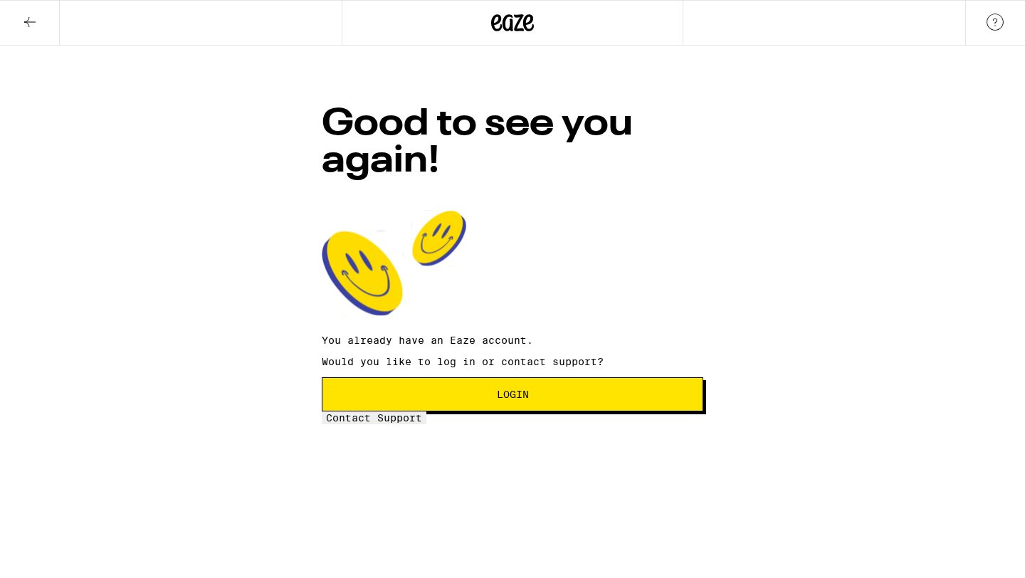 Image resolution: width=1025 pixels, height=578 pixels. What do you see at coordinates (512, 340) in the screenshot?
I see `p: You already have an Eaze account.` at bounding box center [512, 340].